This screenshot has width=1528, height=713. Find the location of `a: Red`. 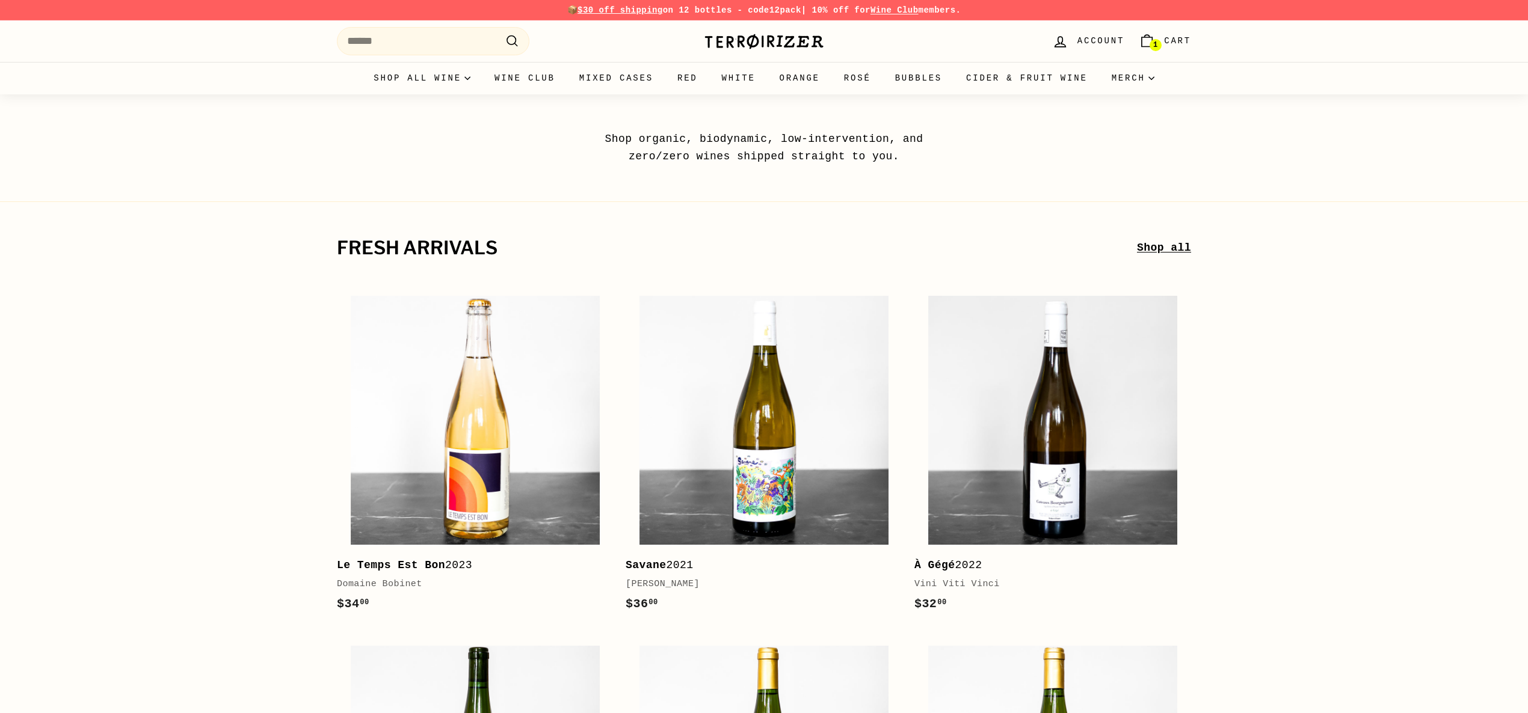

a: Red is located at coordinates (687, 78).